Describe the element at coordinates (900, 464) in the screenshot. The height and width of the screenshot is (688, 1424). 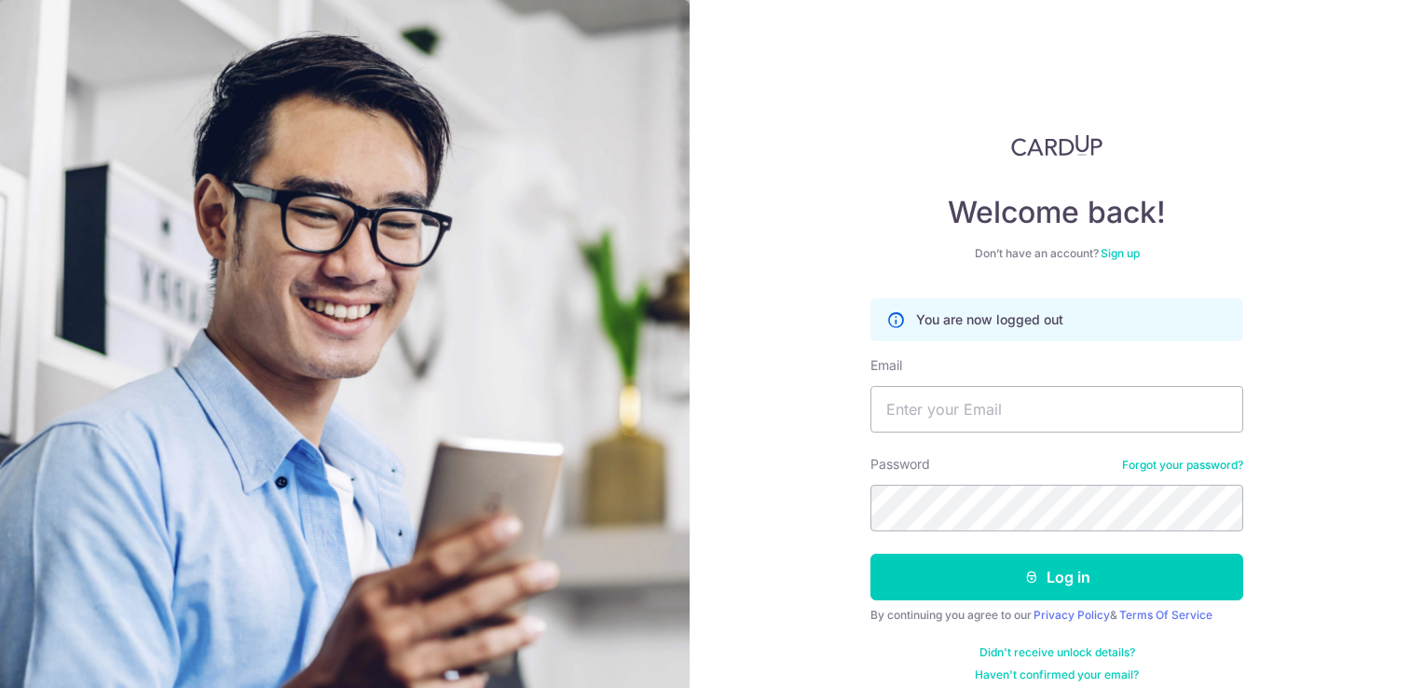
I see `label: Password` at that location.